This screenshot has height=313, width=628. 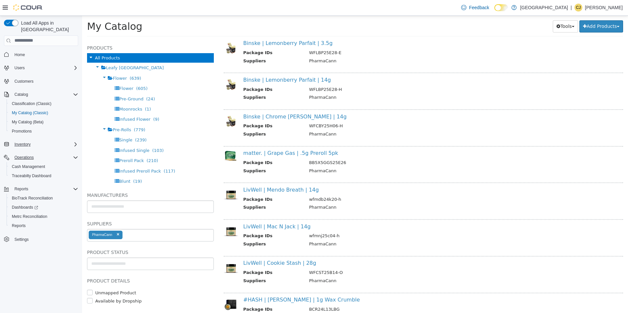 I want to click on span: (605), so click(x=59, y=73).